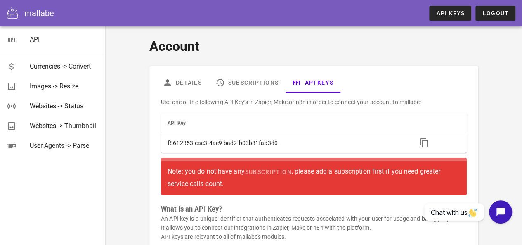  What do you see at coordinates (64, 39) in the screenshot?
I see `div: API` at bounding box center [64, 39].